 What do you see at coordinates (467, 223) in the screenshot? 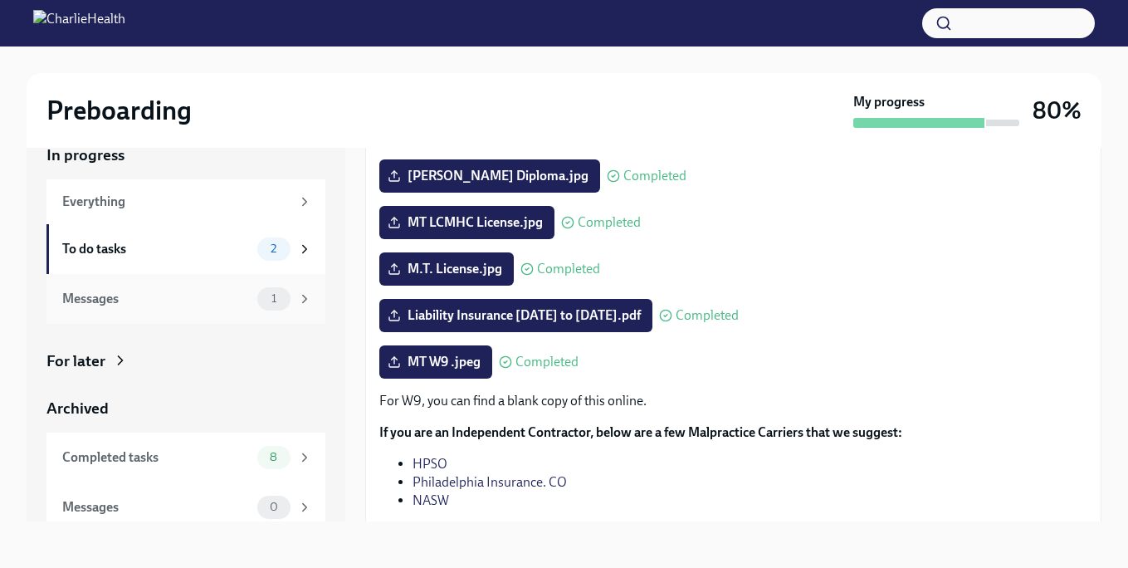
I see `span: MT LCMHC License.jpg` at bounding box center [467, 223].